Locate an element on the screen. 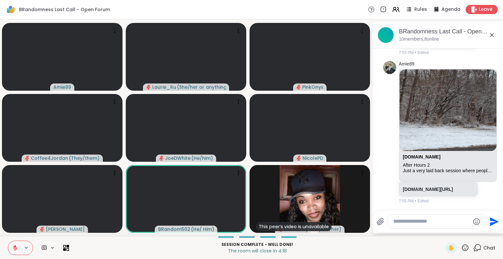 The image size is (503, 259). span: Rules is located at coordinates (420, 9).